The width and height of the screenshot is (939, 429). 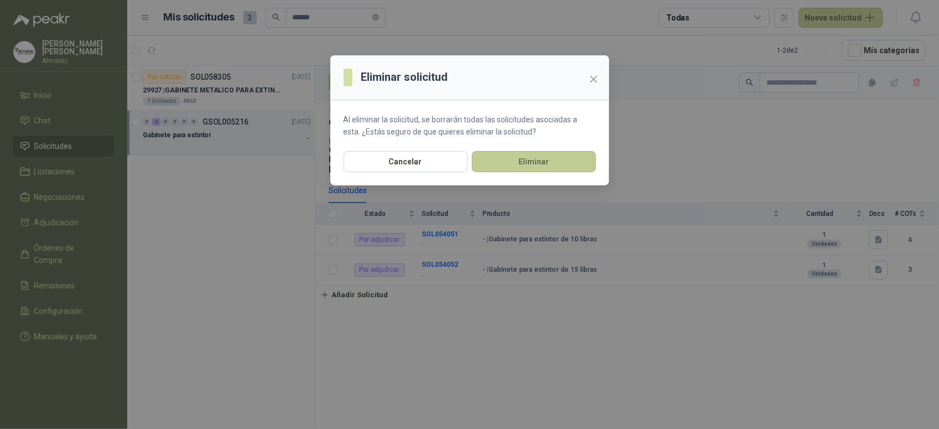 What do you see at coordinates (470, 126) in the screenshot?
I see `p: Al eliminar la solicitud, se borrarán todas las solicitudes asociadas a esta. ¿Estás seguro de qu...` at bounding box center [470, 126].